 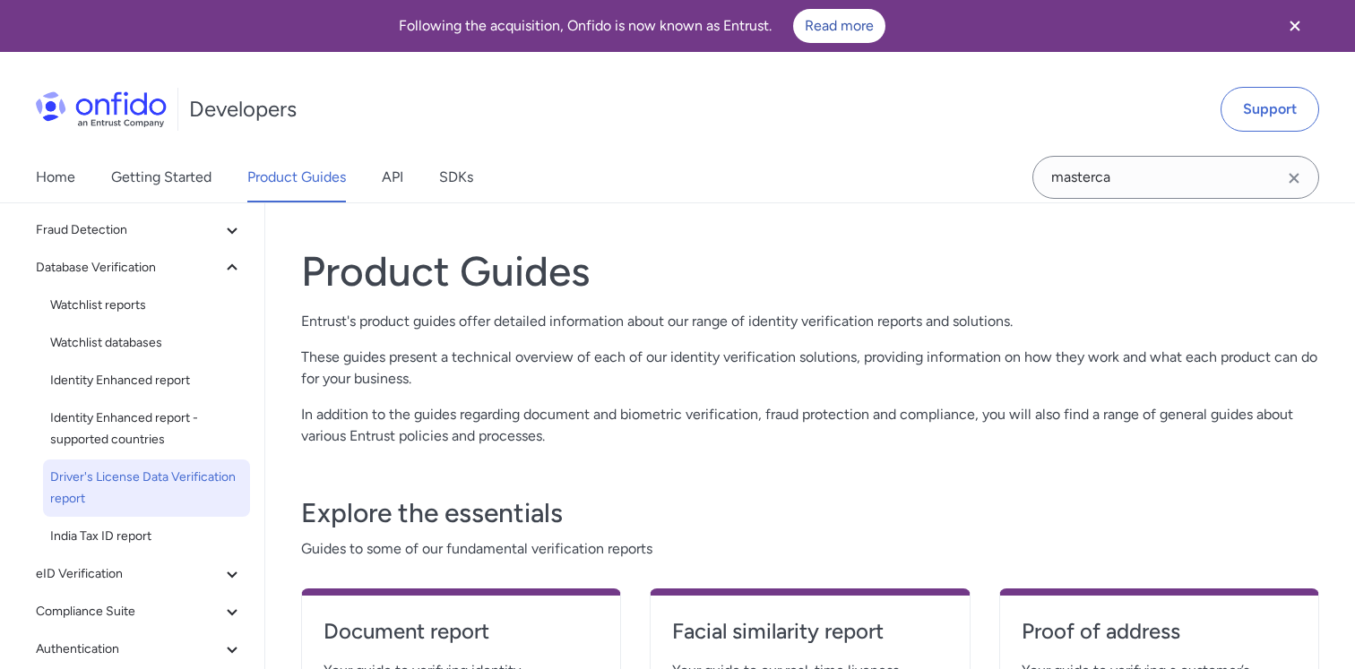 What do you see at coordinates (810, 513) in the screenshot?
I see `h3: Explore the essentials` at bounding box center [810, 513].